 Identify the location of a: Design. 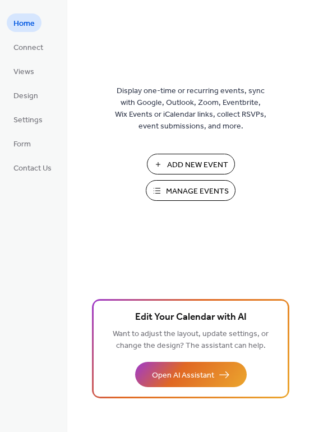
(26, 95).